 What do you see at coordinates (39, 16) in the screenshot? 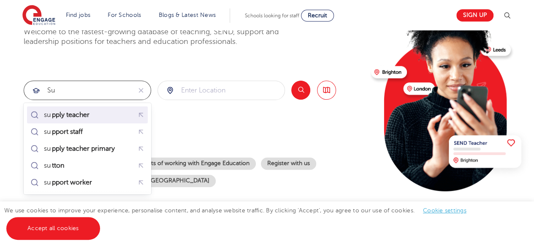
I see `img: Engage Education` at bounding box center [39, 16].